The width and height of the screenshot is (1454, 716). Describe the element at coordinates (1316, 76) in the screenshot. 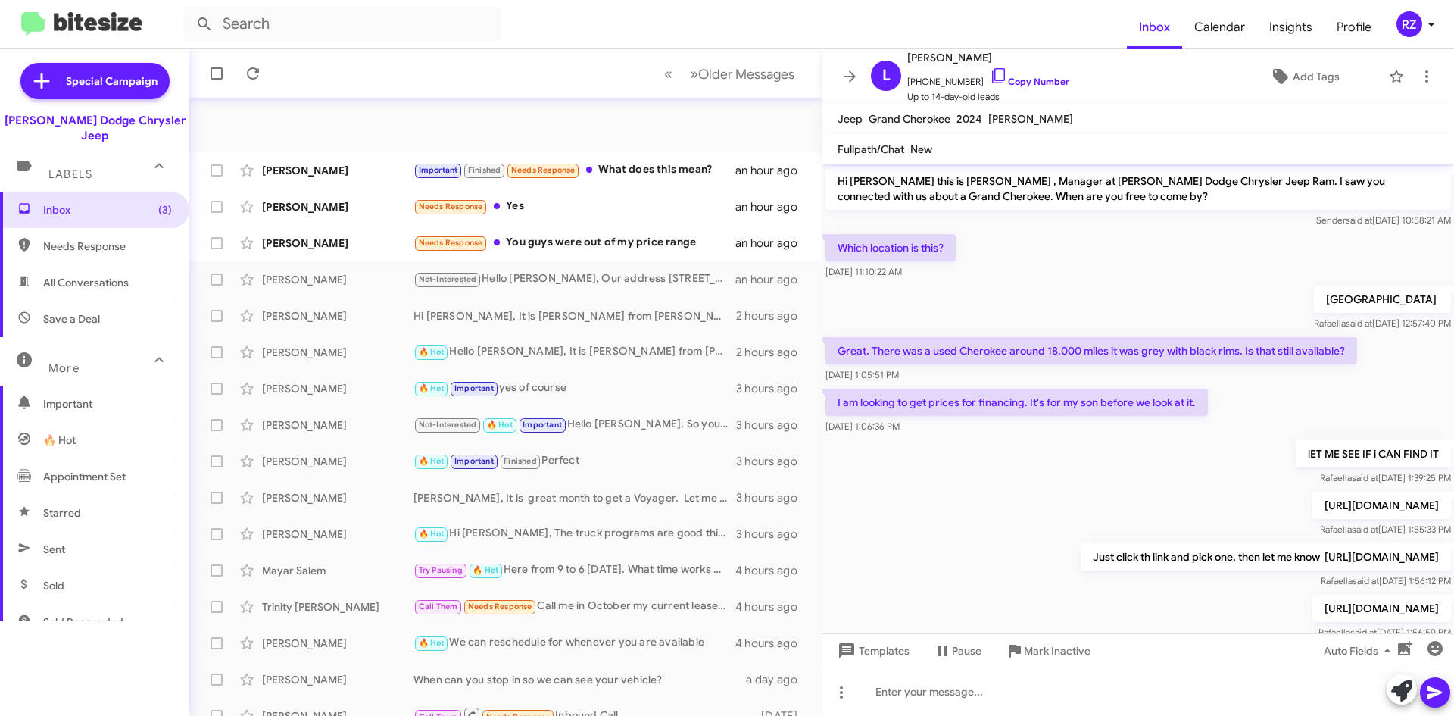

I see `span: Add Tags` at that location.